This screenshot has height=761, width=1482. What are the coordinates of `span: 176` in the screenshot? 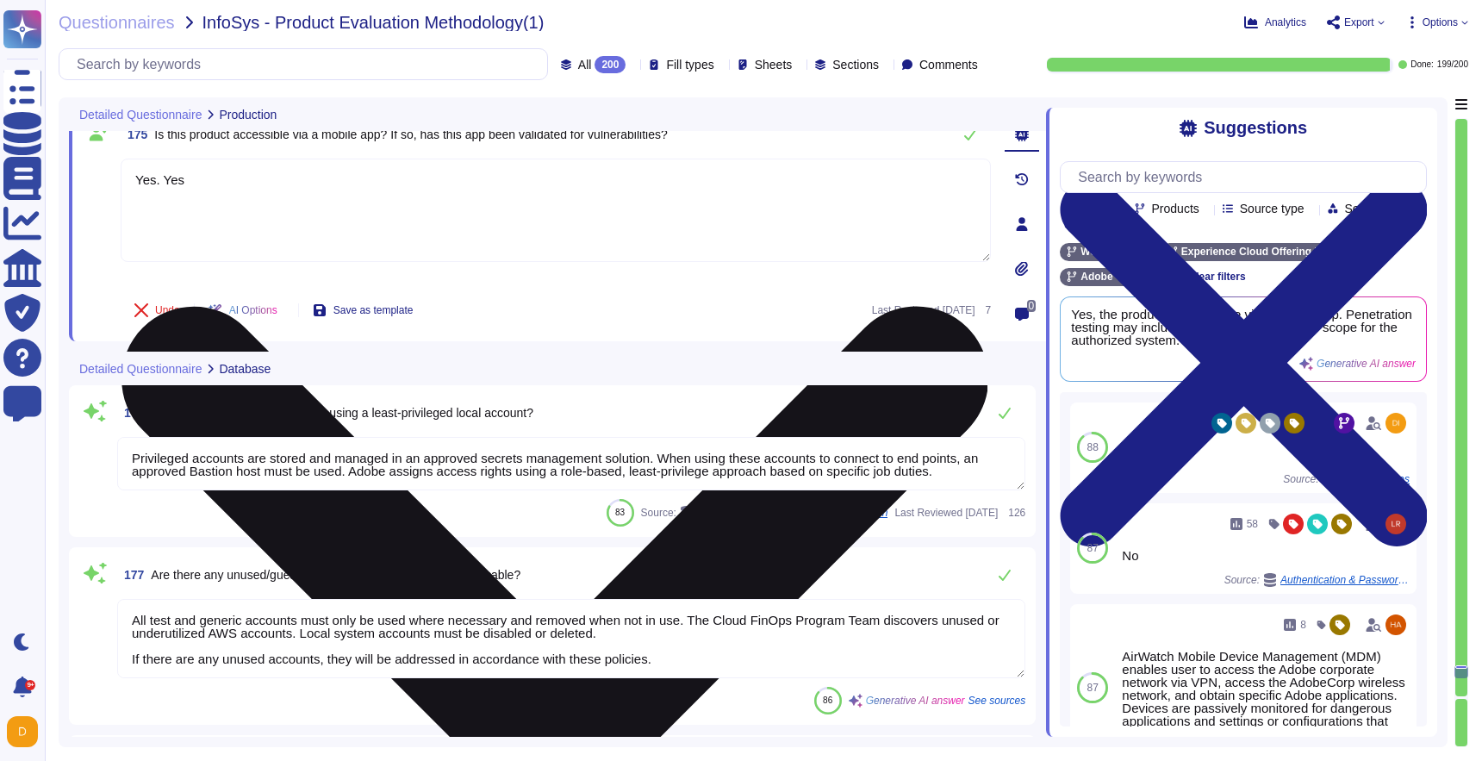 It's located at (130, 413).